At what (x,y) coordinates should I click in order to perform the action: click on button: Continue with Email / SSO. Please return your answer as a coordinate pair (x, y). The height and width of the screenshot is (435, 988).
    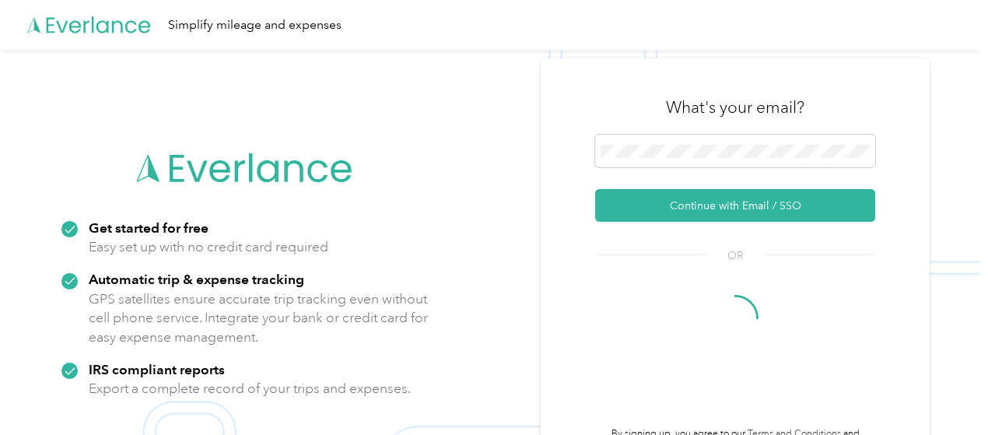
    Looking at the image, I should click on (735, 205).